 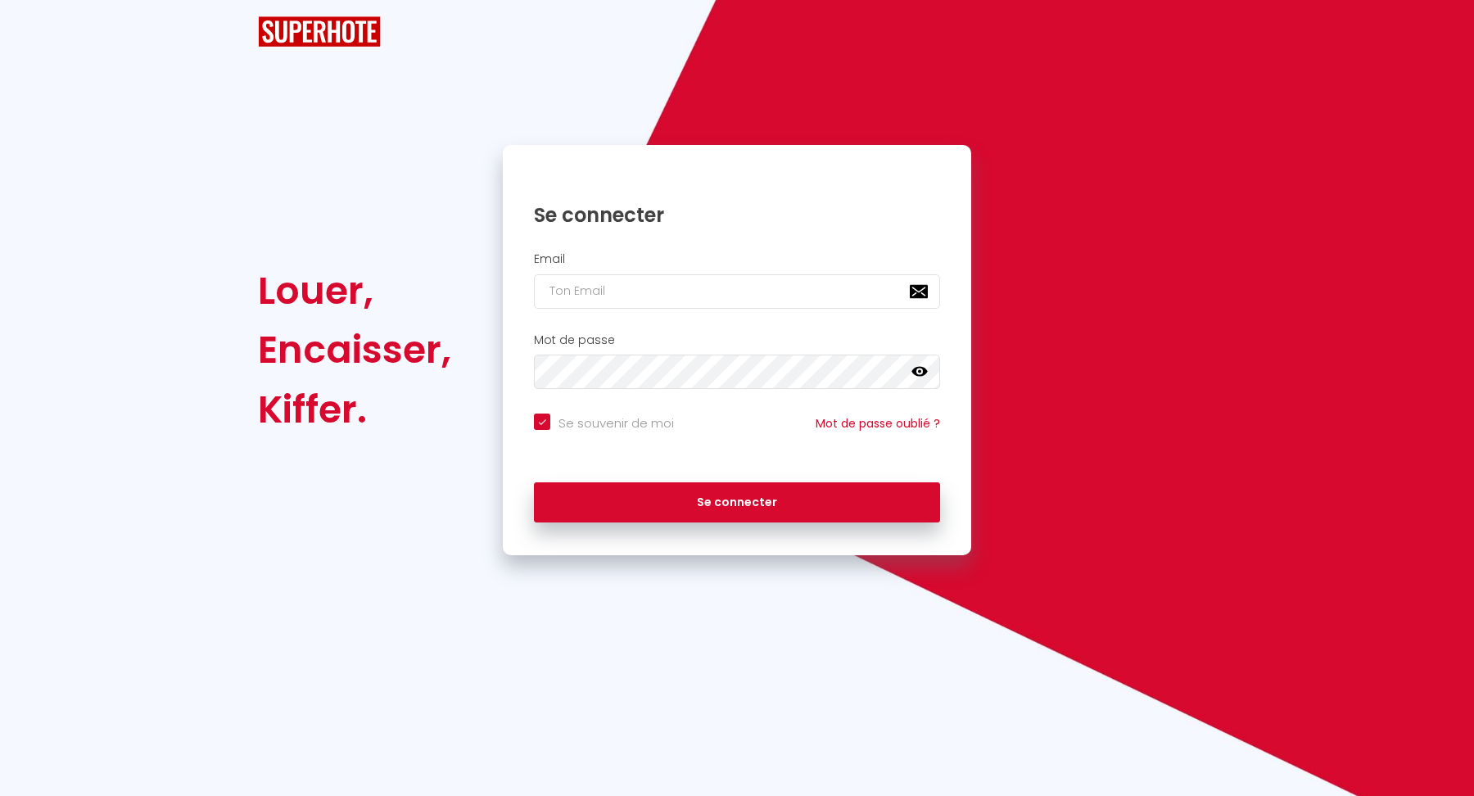 What do you see at coordinates (355, 409) in the screenshot?
I see `div: Kiffer.` at bounding box center [355, 409].